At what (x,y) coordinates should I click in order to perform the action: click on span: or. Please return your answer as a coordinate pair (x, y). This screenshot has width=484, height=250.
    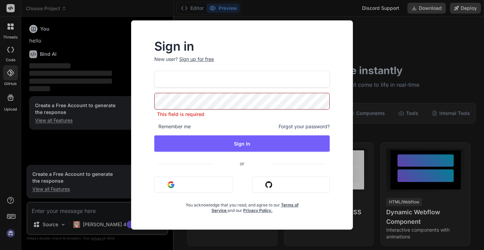
    Looking at the image, I should click on (242, 163).